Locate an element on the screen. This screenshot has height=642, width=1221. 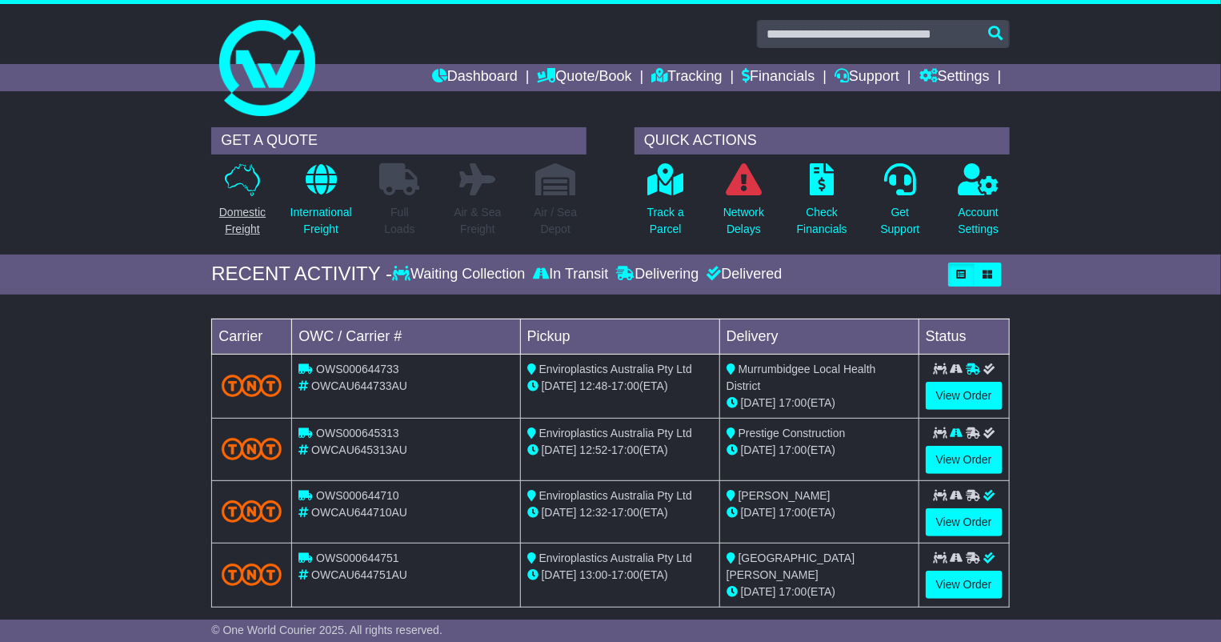
a: Settings is located at coordinates (955, 78).